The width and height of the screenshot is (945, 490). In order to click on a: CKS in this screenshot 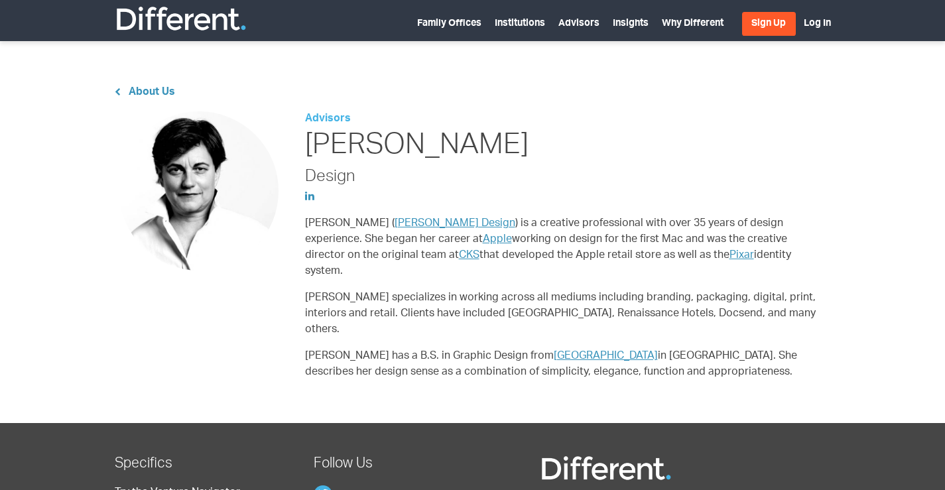, I will do `click(469, 256)`.